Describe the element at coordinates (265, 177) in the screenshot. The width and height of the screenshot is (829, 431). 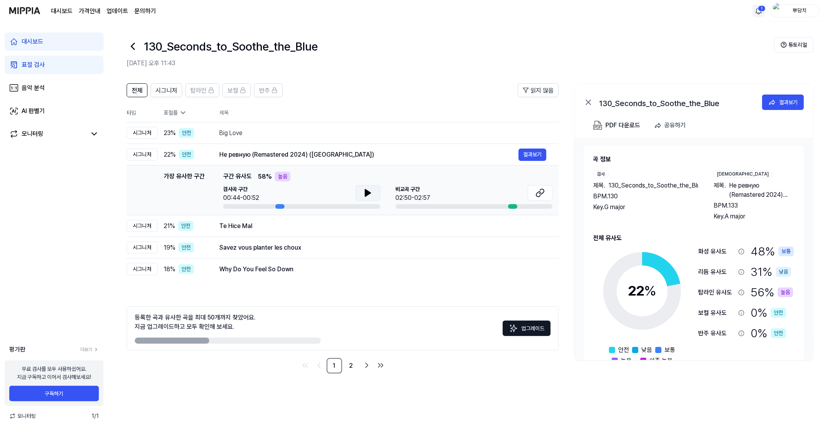
I see `span: 58 %` at that location.